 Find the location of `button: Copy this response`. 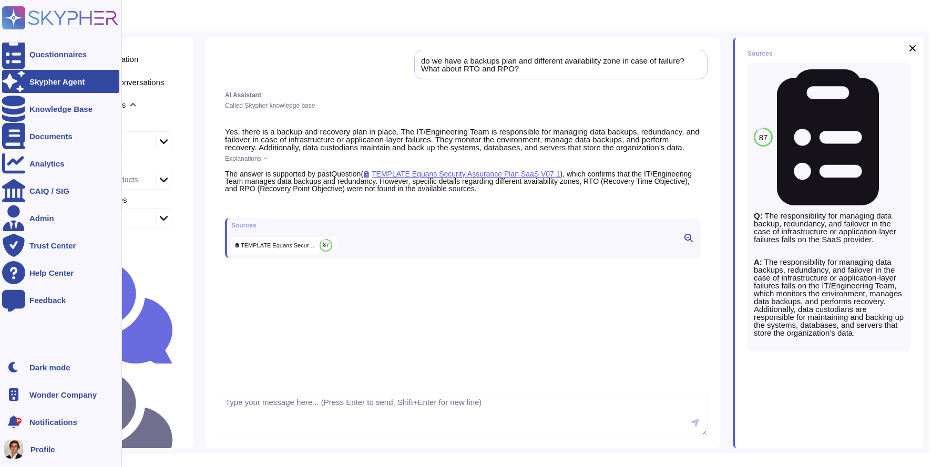

button: Copy this response is located at coordinates (229, 206).